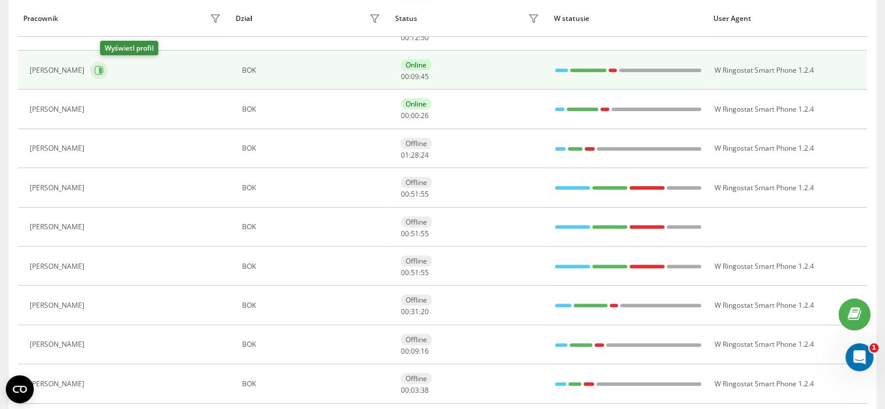 The image size is (885, 409). What do you see at coordinates (20, 389) in the screenshot?
I see `button: Open CMP widget` at bounding box center [20, 389].